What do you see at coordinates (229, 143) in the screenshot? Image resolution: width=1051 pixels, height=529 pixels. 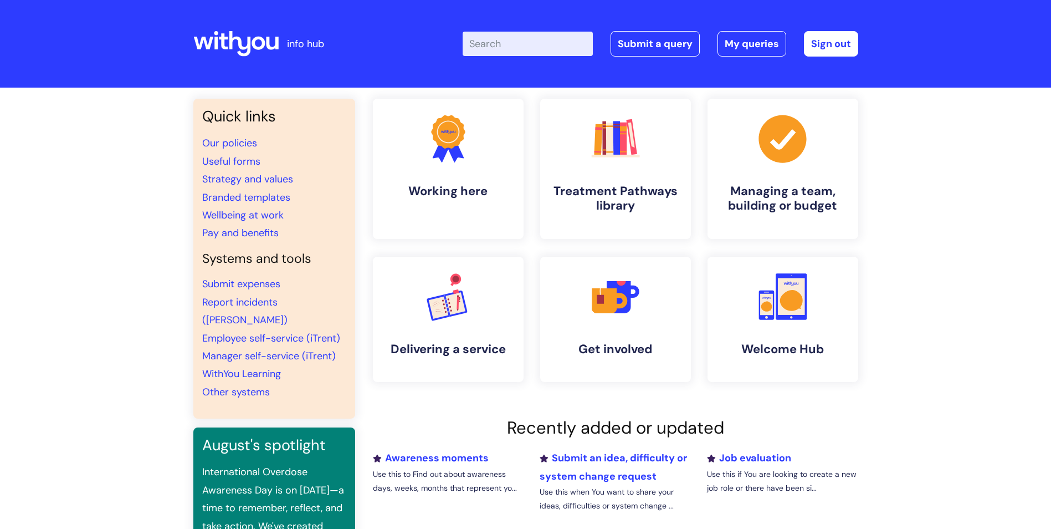 I see `a: Our policies` at bounding box center [229, 143].